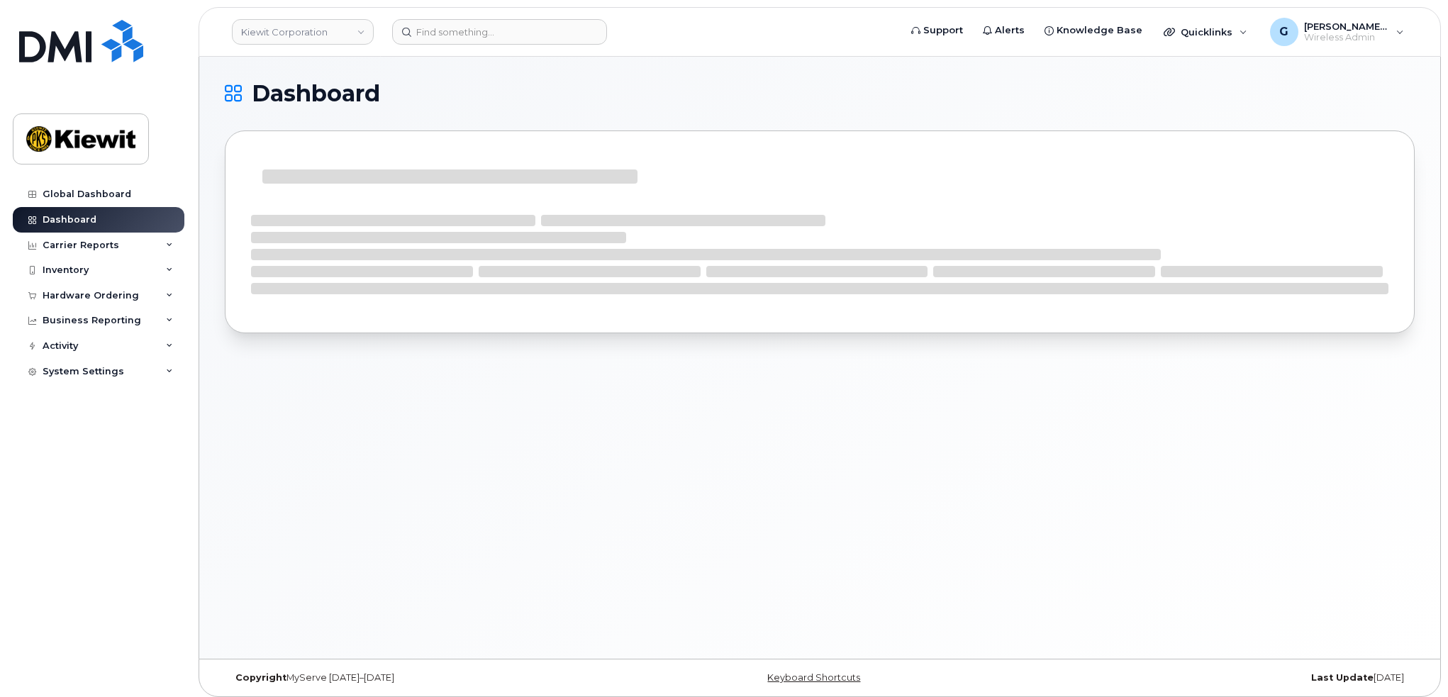 The height and width of the screenshot is (697, 1448). Describe the element at coordinates (261, 677) in the screenshot. I see `strong: Copyright` at that location.